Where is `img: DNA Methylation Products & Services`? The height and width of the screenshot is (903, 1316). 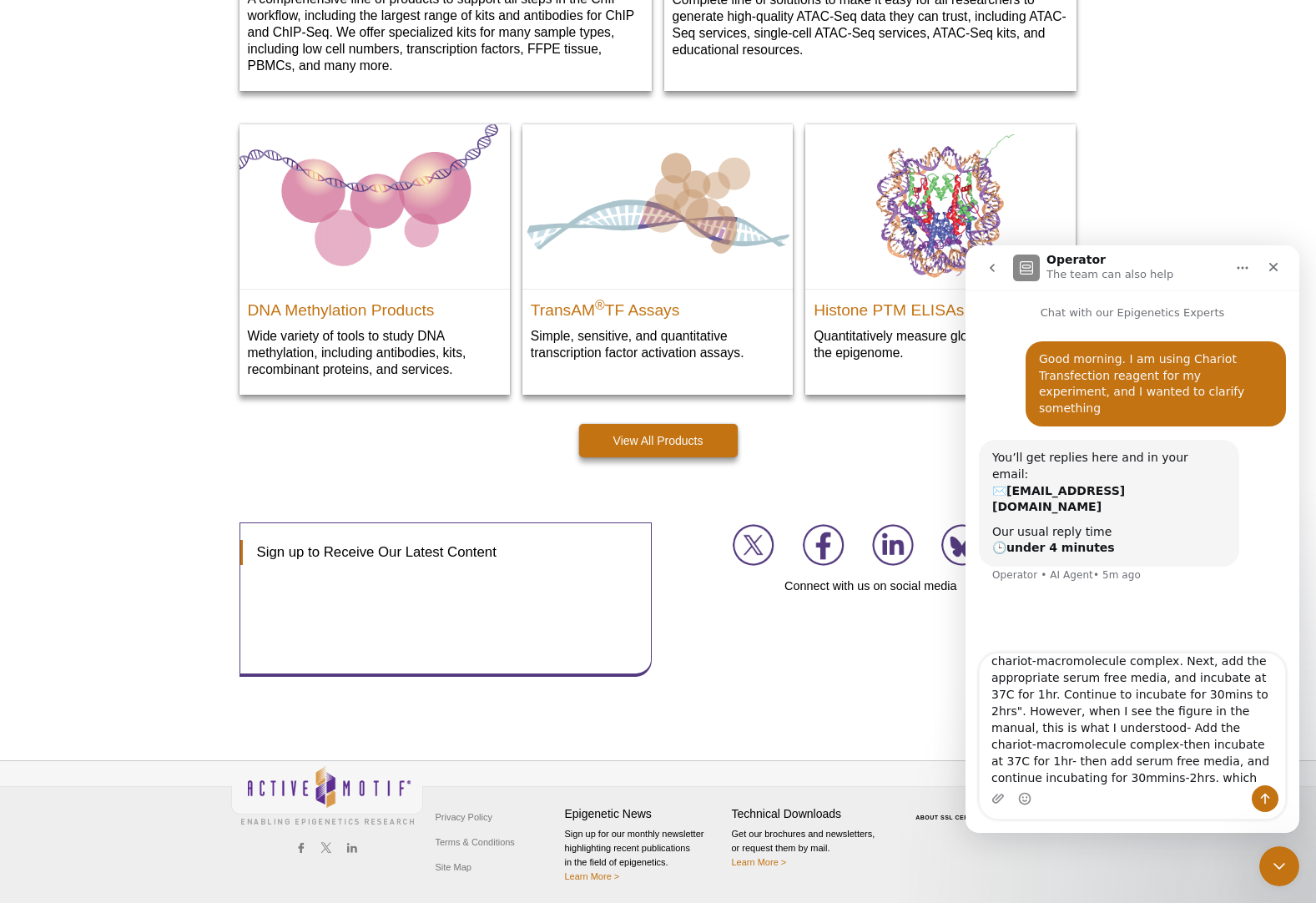 img: DNA Methylation Products & Services is located at coordinates (374, 206).